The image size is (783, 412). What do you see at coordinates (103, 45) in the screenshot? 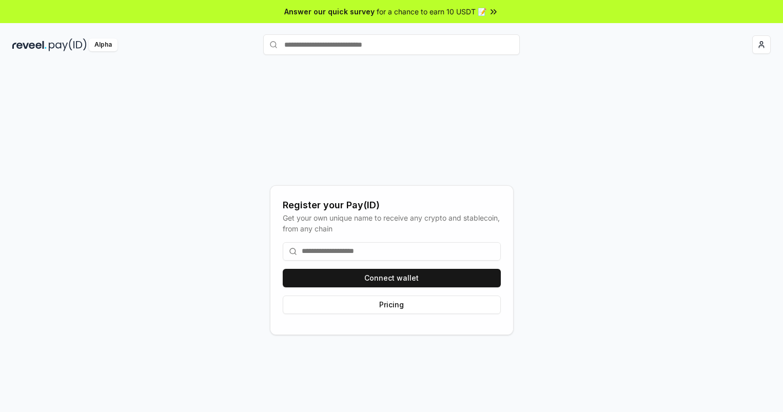
I see `div: Alpha` at bounding box center [103, 45].